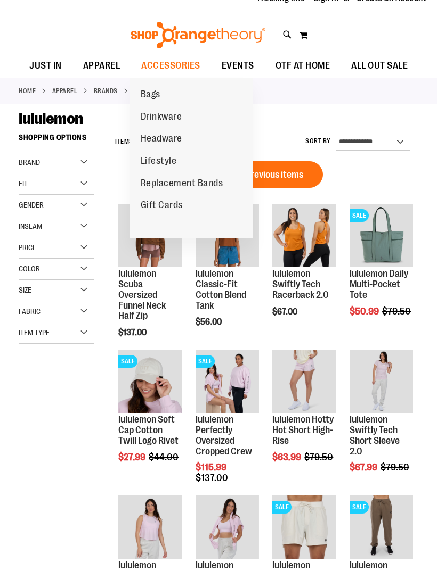 This screenshot has height=571, width=437. I want to click on label: Sort By, so click(318, 141).